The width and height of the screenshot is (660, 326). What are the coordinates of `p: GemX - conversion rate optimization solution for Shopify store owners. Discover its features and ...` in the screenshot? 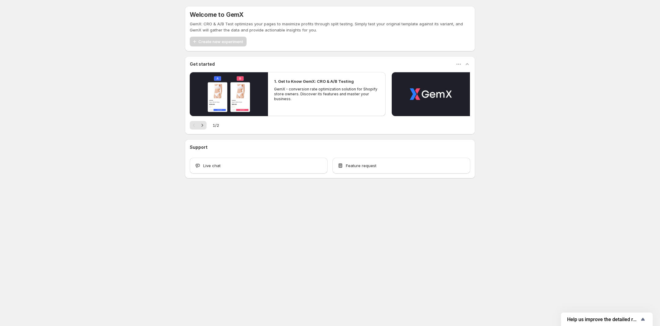 It's located at (327, 94).